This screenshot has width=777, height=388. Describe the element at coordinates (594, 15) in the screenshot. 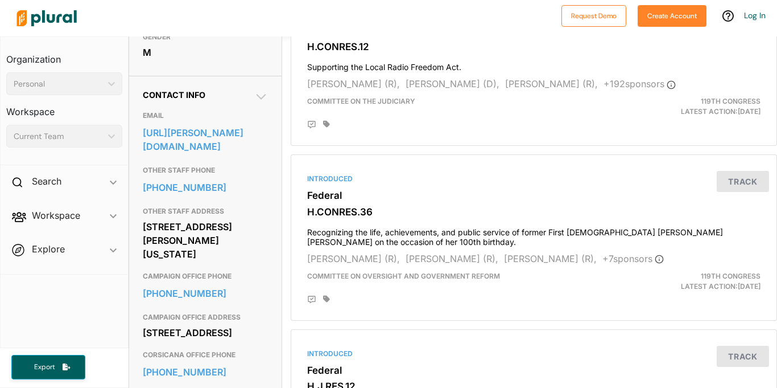

I see `a: Request Demo` at that location.